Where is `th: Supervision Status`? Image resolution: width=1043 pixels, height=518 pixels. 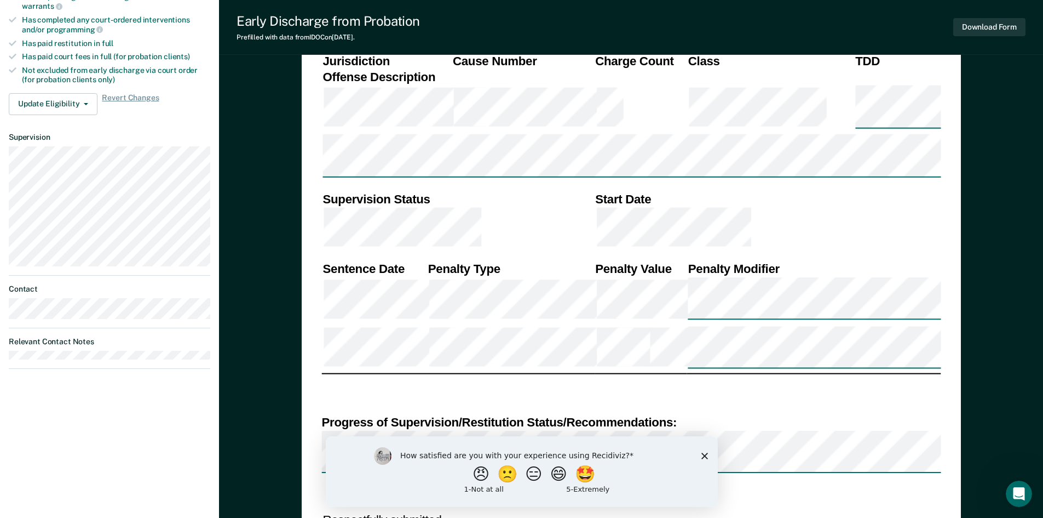
th: Supervision Status is located at coordinates (458, 198).